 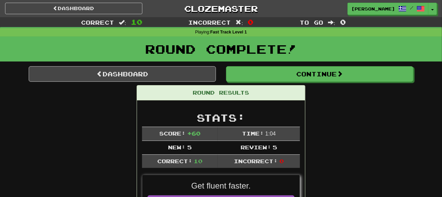 What do you see at coordinates (221, 93) in the screenshot?
I see `div: Round Results` at bounding box center [221, 93].